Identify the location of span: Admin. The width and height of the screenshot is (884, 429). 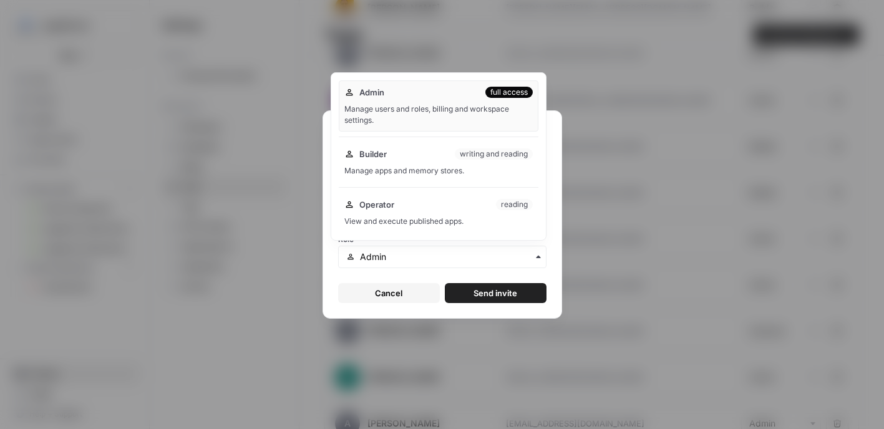
(372, 92).